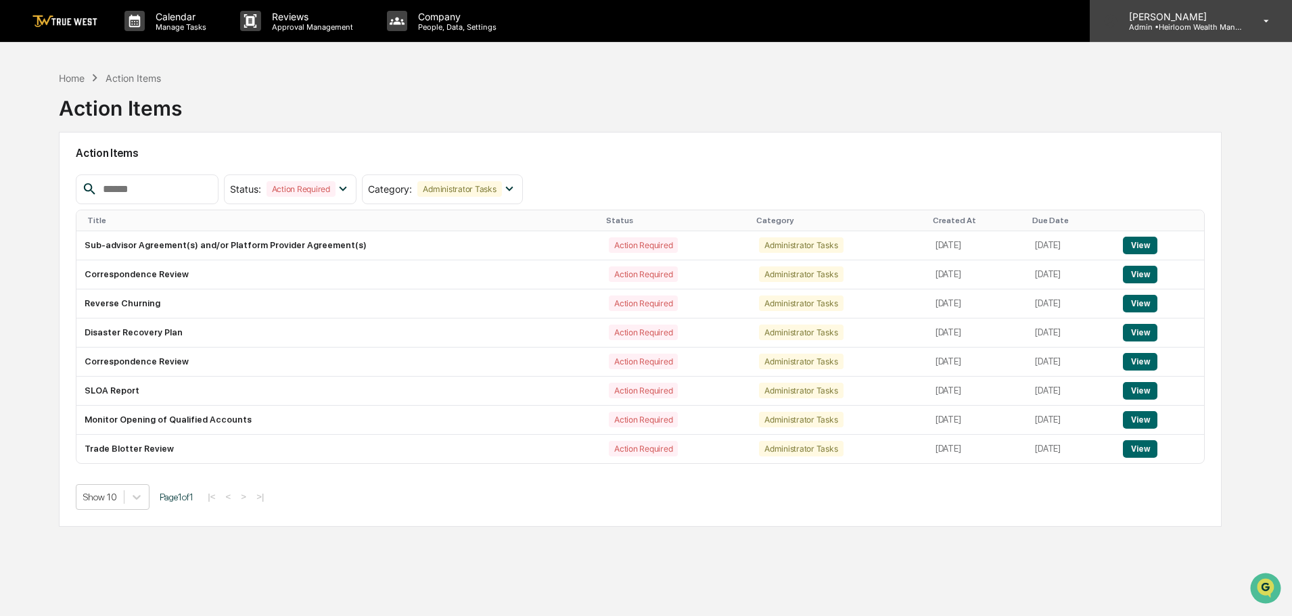  Describe the element at coordinates (177, 497) in the screenshot. I see `span: Page 1 of 1` at that location.